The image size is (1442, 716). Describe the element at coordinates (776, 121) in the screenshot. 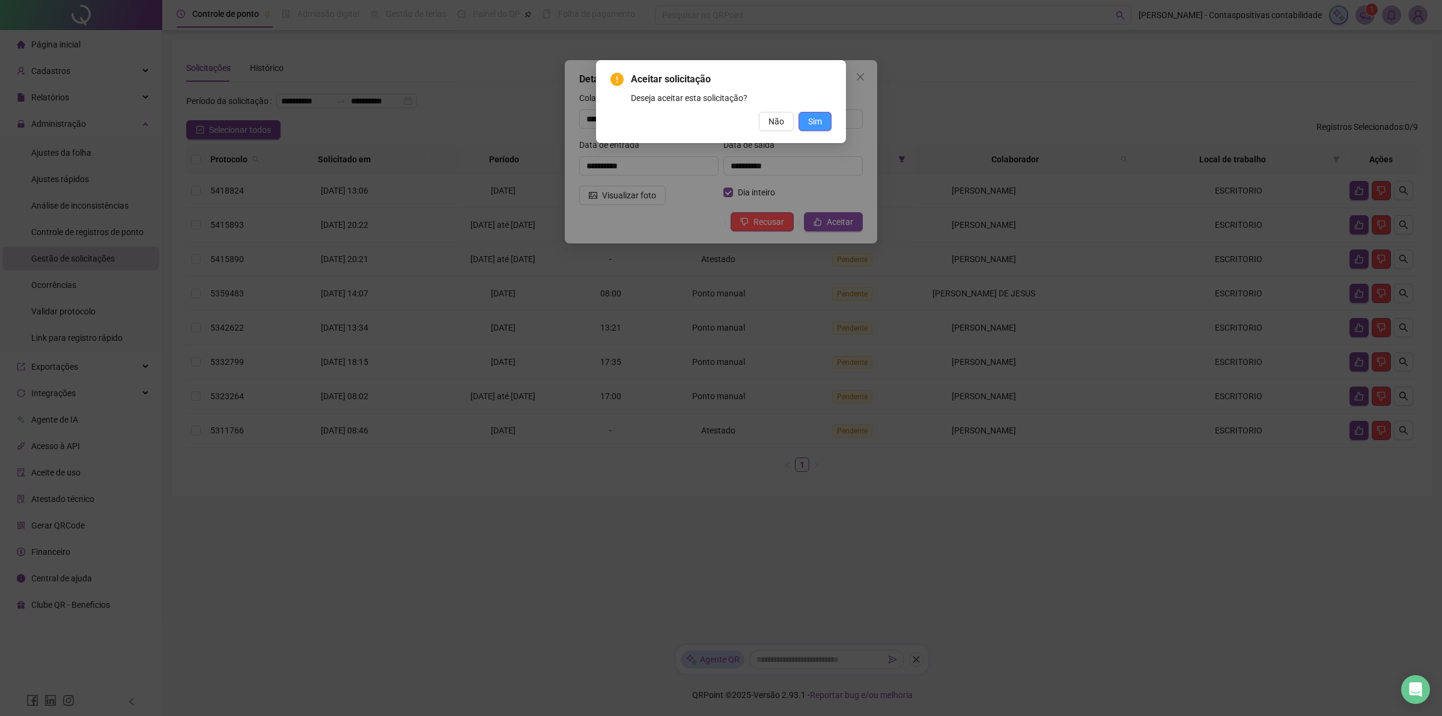

I see `button: Não` at that location.